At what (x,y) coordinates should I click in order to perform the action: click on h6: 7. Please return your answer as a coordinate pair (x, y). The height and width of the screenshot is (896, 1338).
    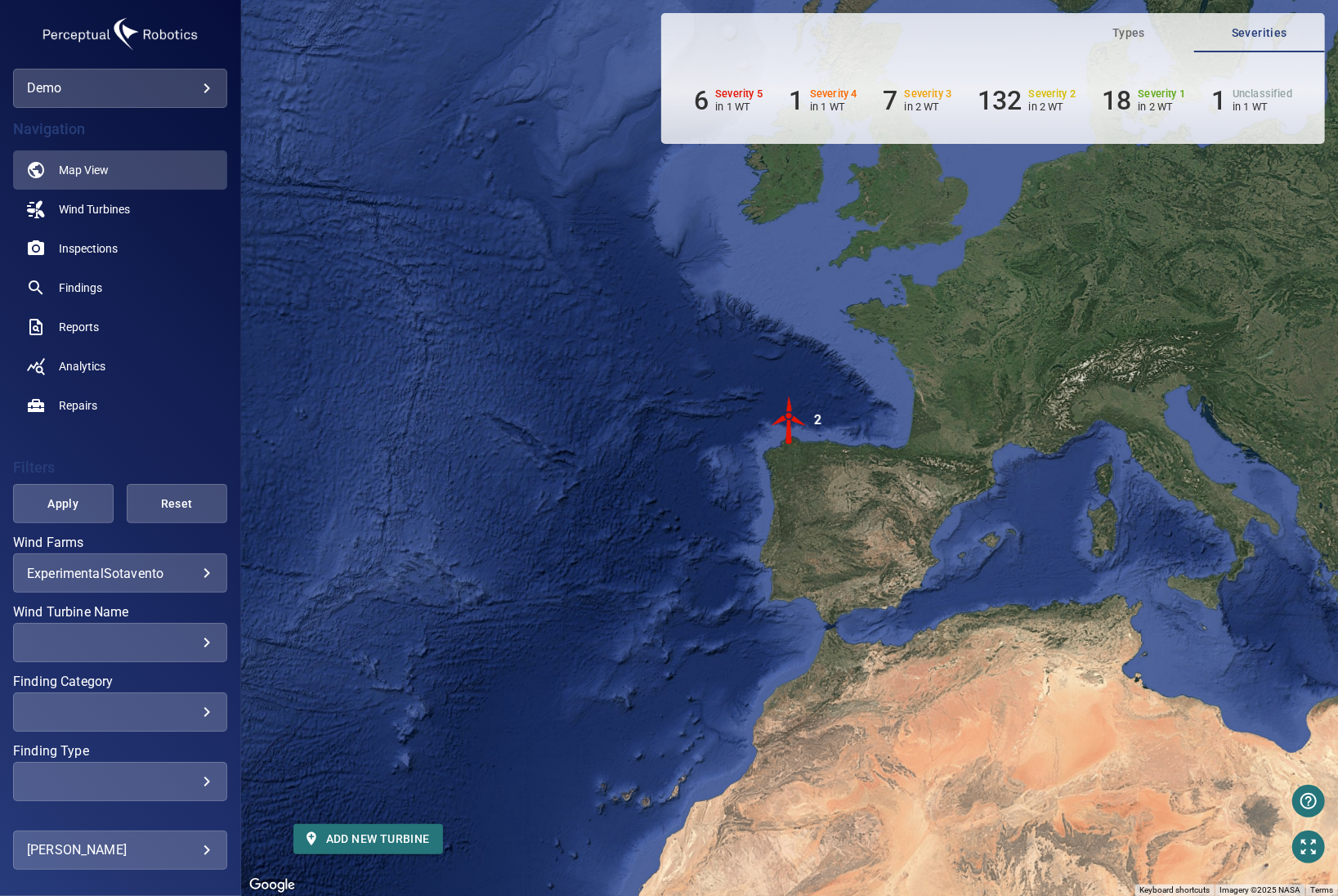
    Looking at the image, I should click on (890, 100).